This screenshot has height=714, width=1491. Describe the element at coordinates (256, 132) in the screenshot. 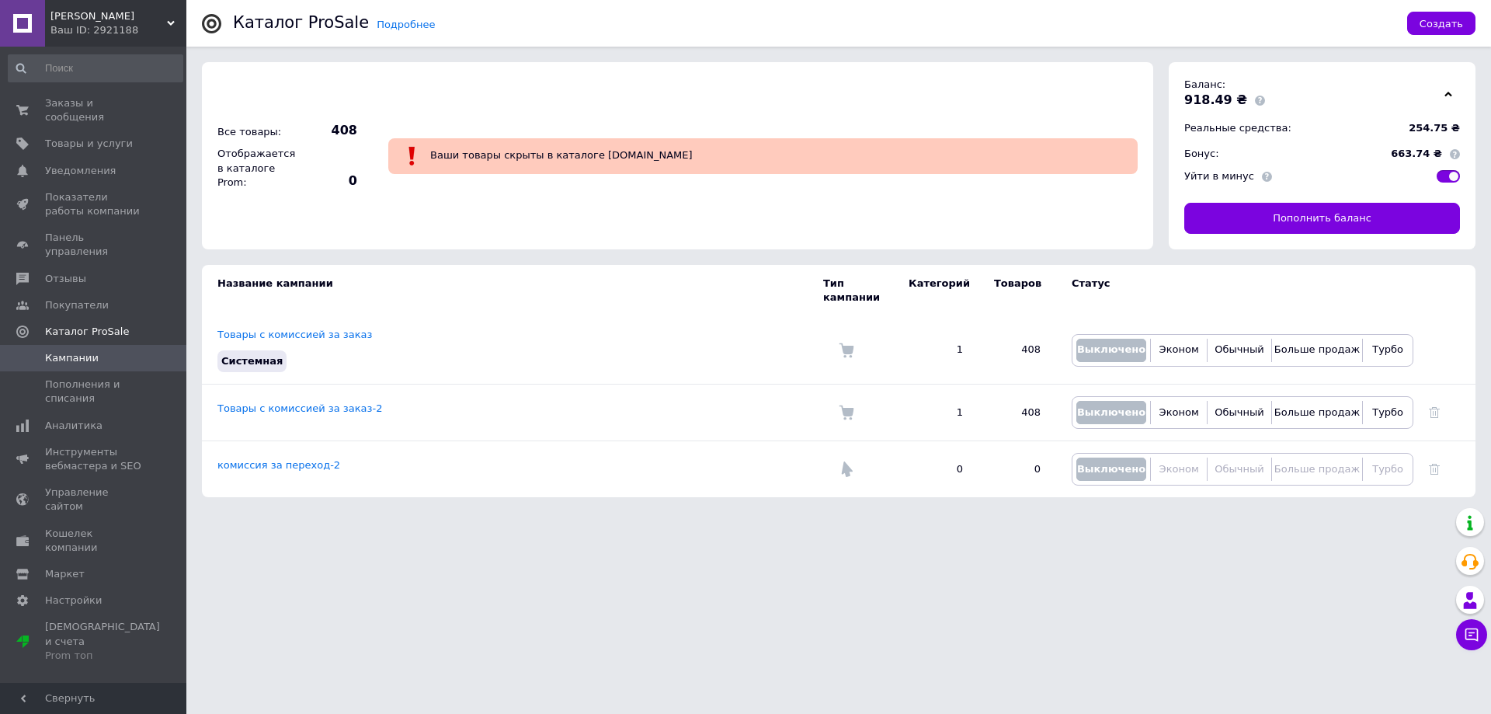

I see `div: Все товары:` at that location.